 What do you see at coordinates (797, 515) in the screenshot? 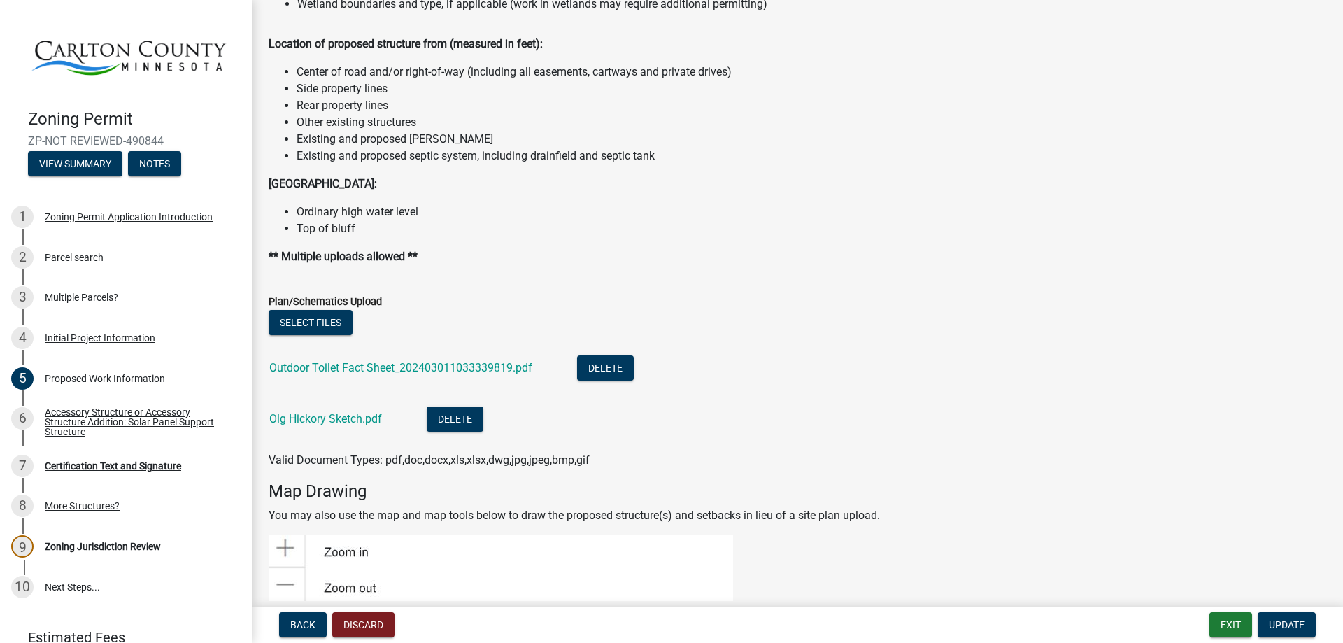
I see `p: You may also use the map and map tools below to draw the proposed structure(s) and setbacks in li...` at bounding box center [797, 515].